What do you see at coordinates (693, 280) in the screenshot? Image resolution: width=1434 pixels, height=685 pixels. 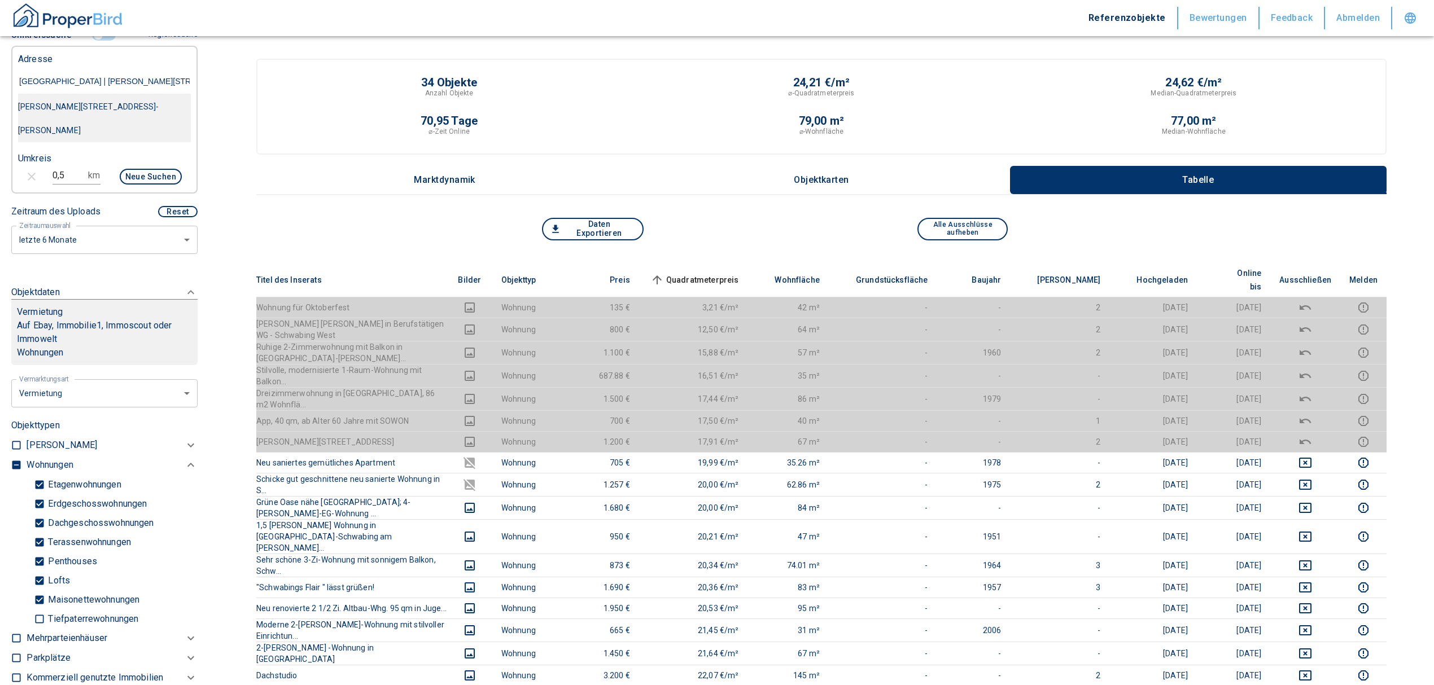 I see `span: Quadratmeterpreis` at bounding box center [693, 280].